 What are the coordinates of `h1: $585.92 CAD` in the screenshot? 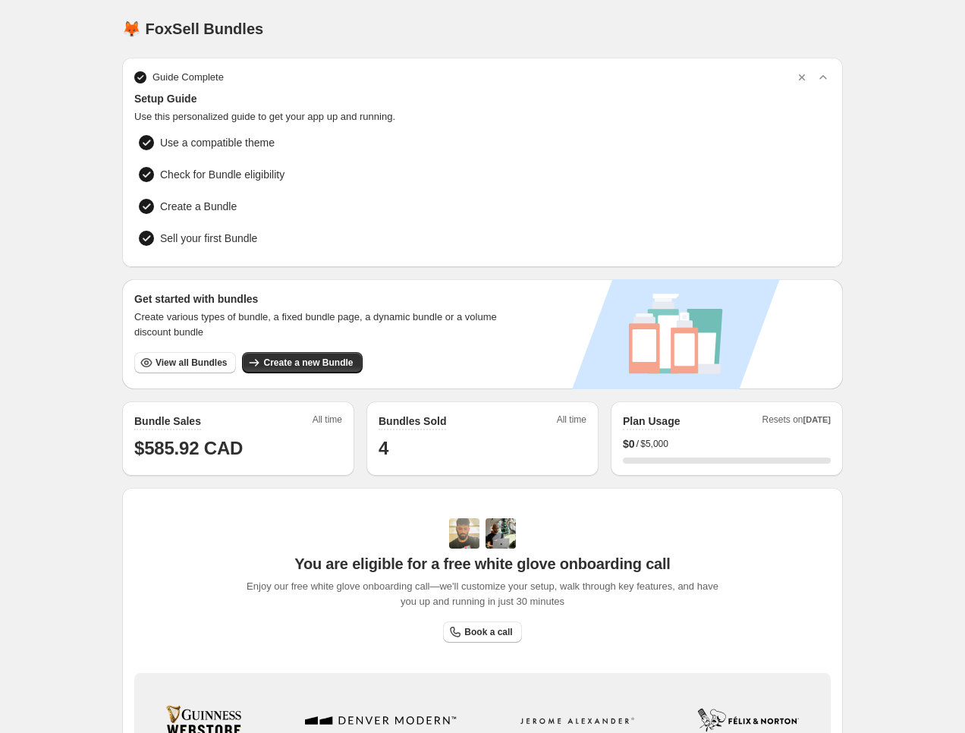 It's located at (238, 448).